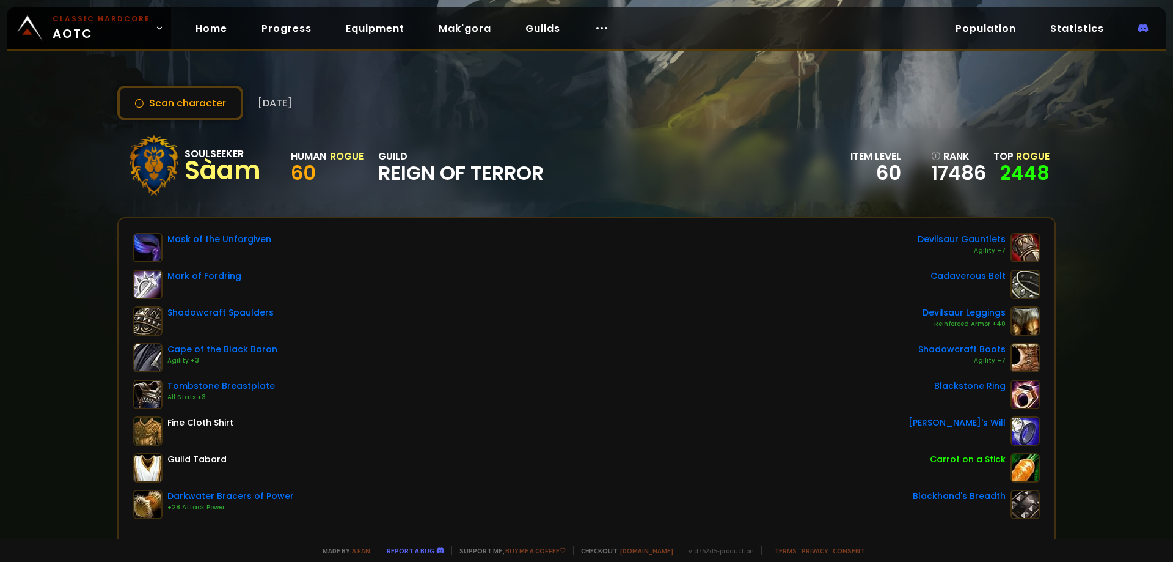 The width and height of the screenshot is (1173, 562). What do you see at coordinates (148, 394) in the screenshot?
I see `img: item-13944` at bounding box center [148, 394].